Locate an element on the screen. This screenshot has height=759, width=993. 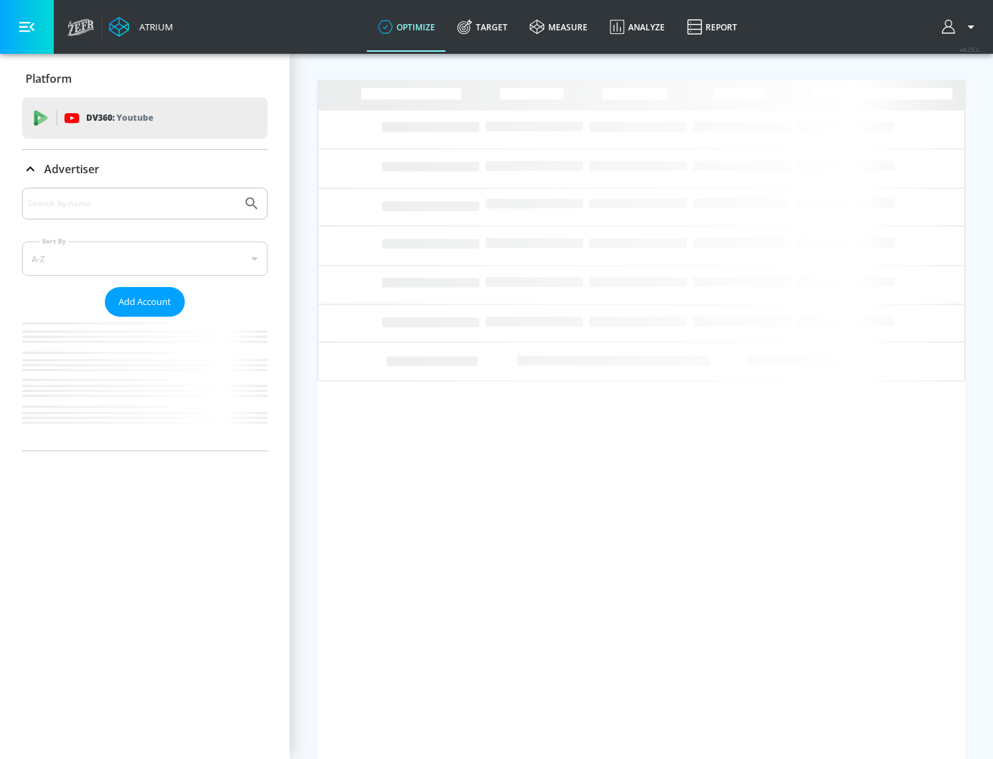
input: Search by name is located at coordinates (132, 204).